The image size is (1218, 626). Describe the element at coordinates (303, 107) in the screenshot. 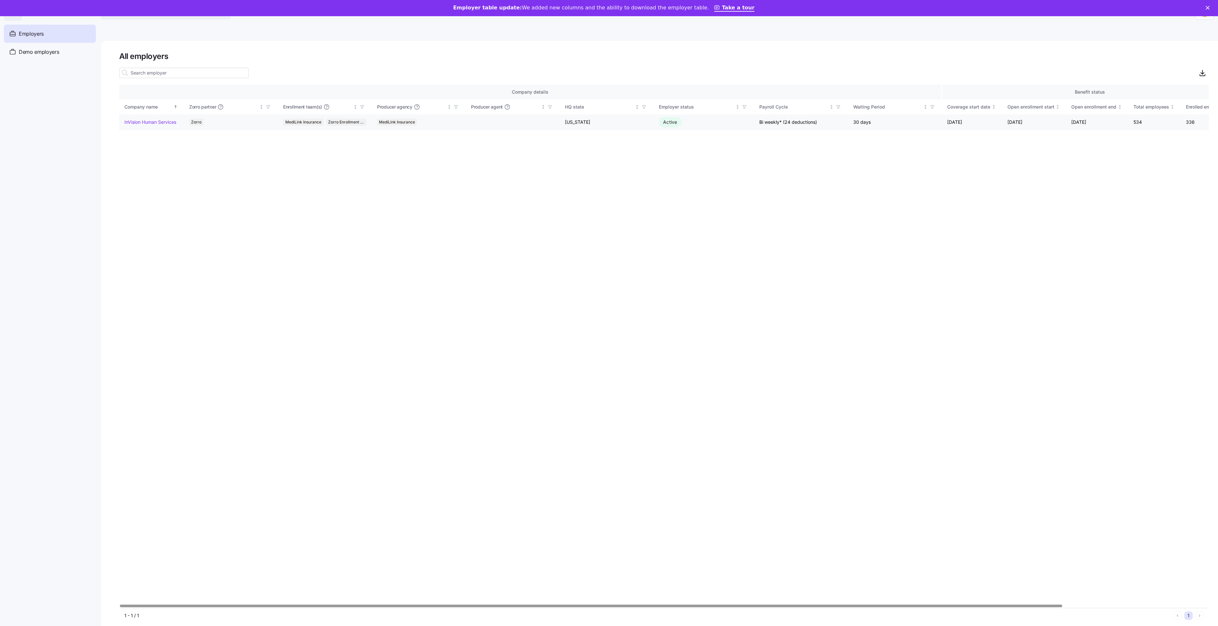

I see `span: Enrollment team(s)` at that location.